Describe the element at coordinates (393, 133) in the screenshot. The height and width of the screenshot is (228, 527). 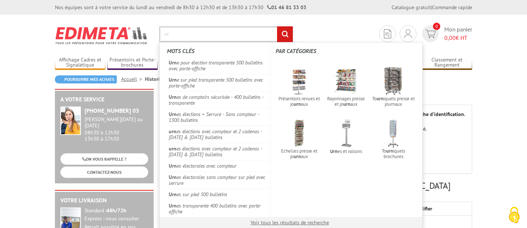
I see `img: tourniquets_brochures_22351308_2.jpg` at that location.